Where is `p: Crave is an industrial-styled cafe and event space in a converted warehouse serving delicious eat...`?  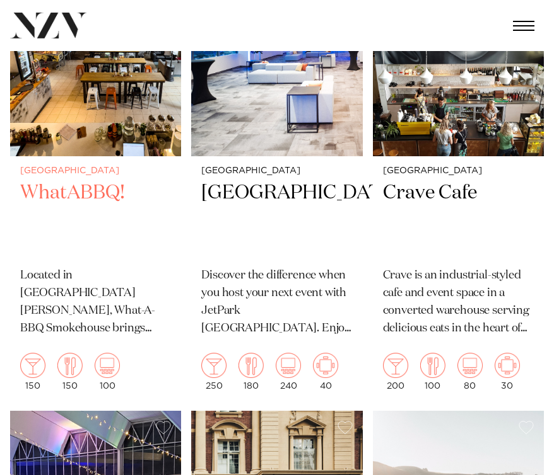 p: Crave is an industrial-styled cafe and event space in a converted warehouse serving delicious eat... is located at coordinates (458, 303).